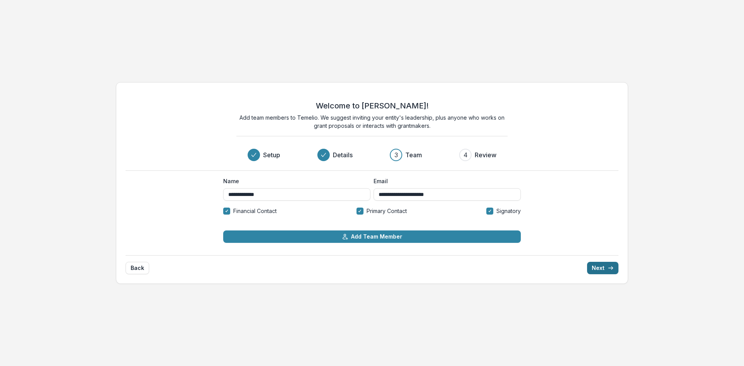  Describe the element at coordinates (603, 268) in the screenshot. I see `button: Next` at that location.